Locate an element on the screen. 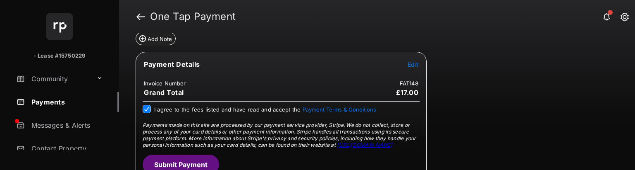 The height and width of the screenshot is (170, 635). a: Messages & Alerts is located at coordinates (66, 125).